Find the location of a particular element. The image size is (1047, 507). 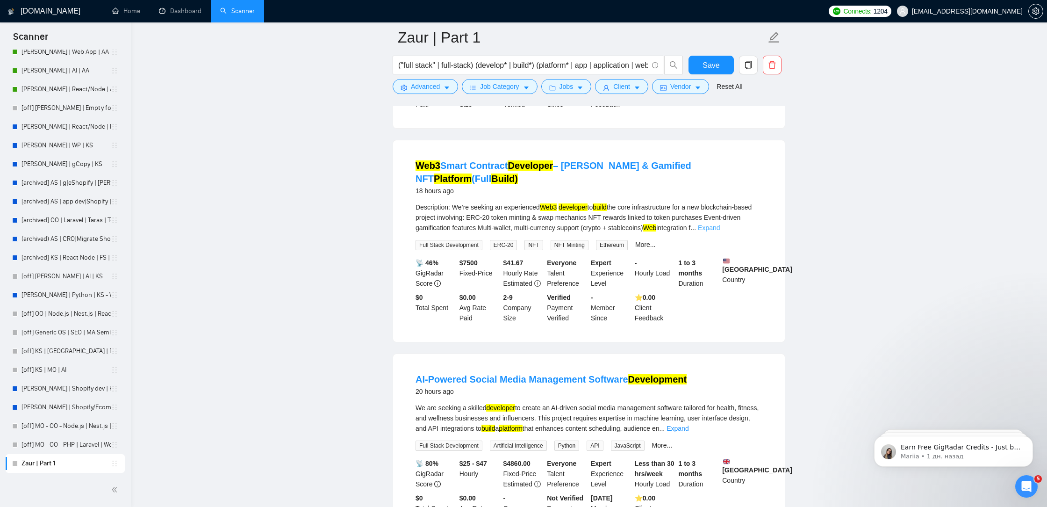

li: [off] MO - OO - Node.js | Nest.js | React.js | Next.js is located at coordinates (65, 426).